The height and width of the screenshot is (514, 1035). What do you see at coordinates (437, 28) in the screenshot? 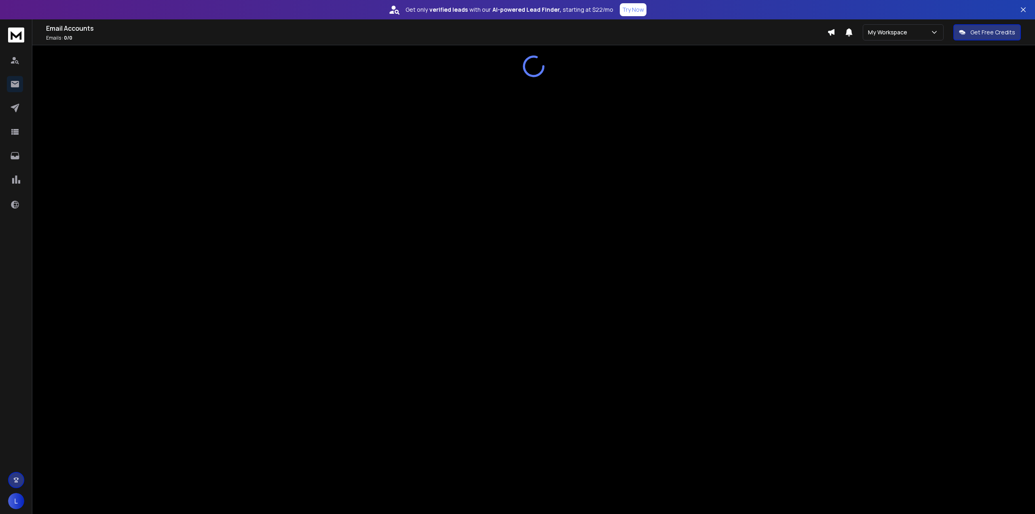
I see `h1: Email Accounts` at bounding box center [437, 28].